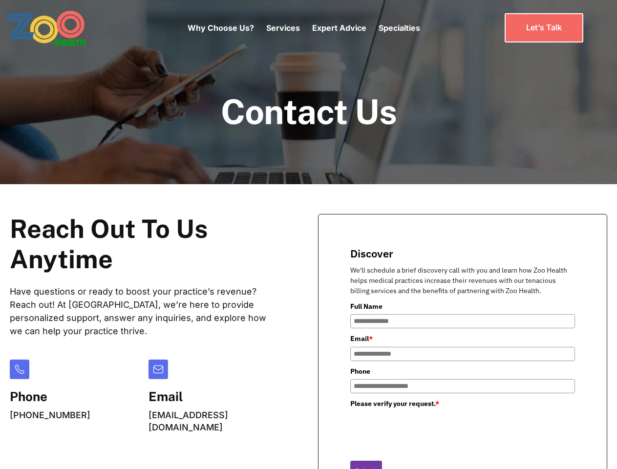  Describe the element at coordinates (309, 111) in the screenshot. I see `h1: Contact Us` at that location.